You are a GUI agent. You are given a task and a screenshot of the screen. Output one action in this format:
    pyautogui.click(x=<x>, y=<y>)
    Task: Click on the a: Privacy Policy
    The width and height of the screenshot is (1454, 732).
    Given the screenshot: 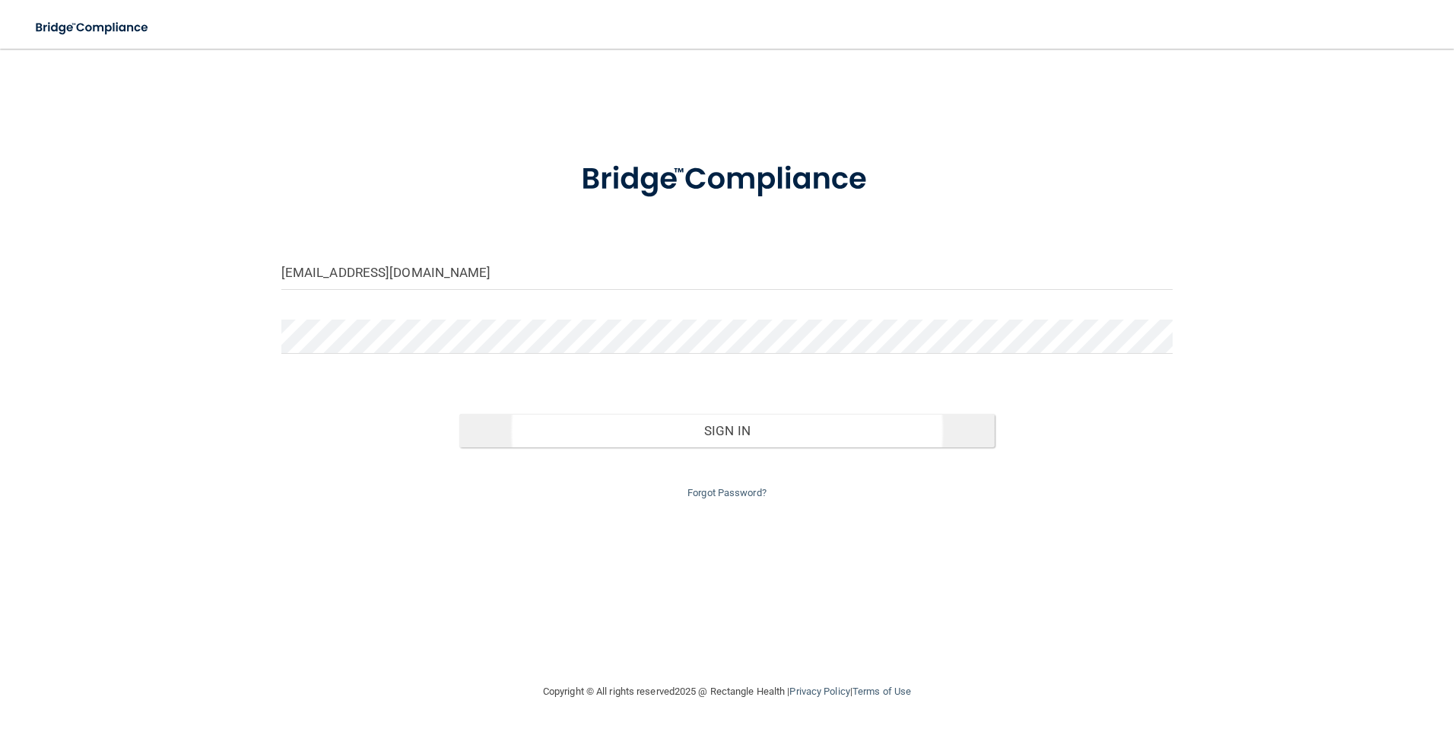 What is the action you would take?
    pyautogui.click(x=819, y=691)
    